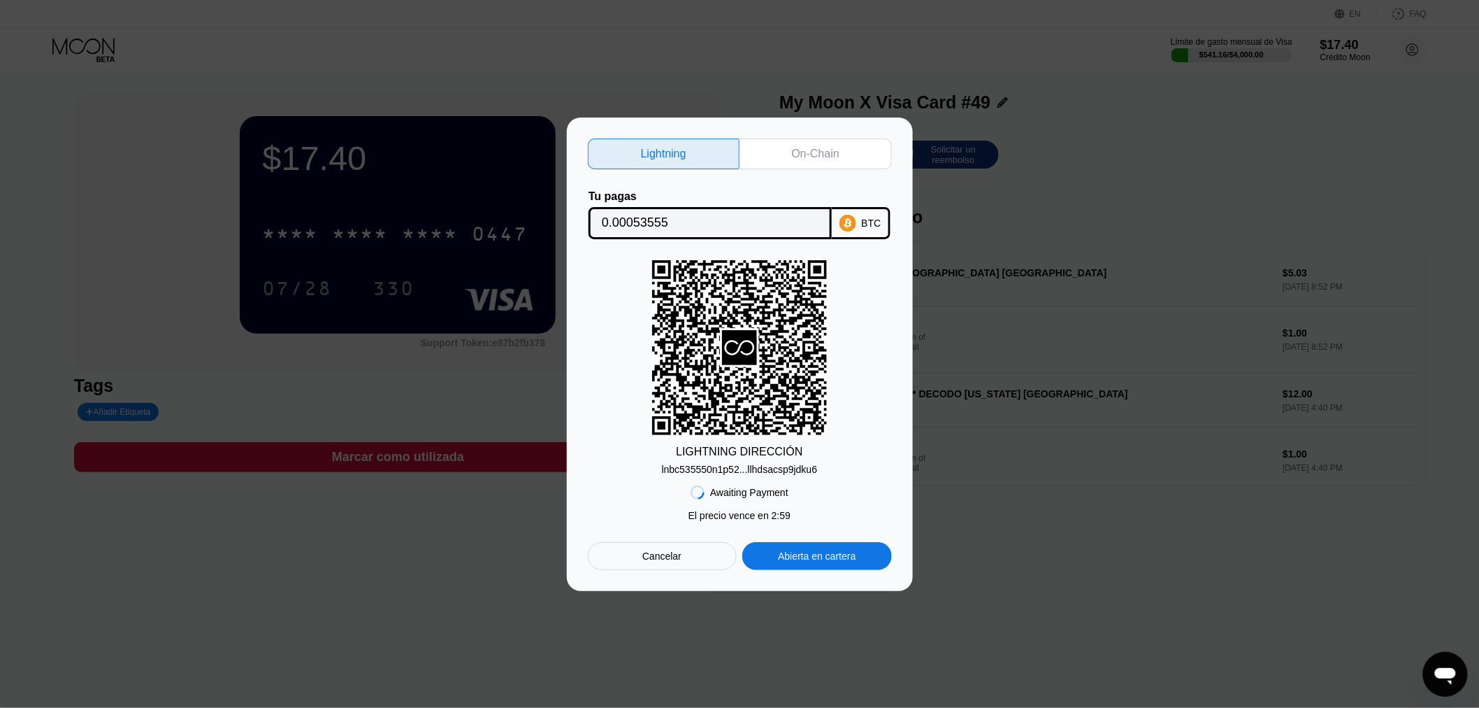 The width and height of the screenshot is (1479, 708). Describe the element at coordinates (740, 215) in the screenshot. I see `div: Tu pagasBTC` at that location.